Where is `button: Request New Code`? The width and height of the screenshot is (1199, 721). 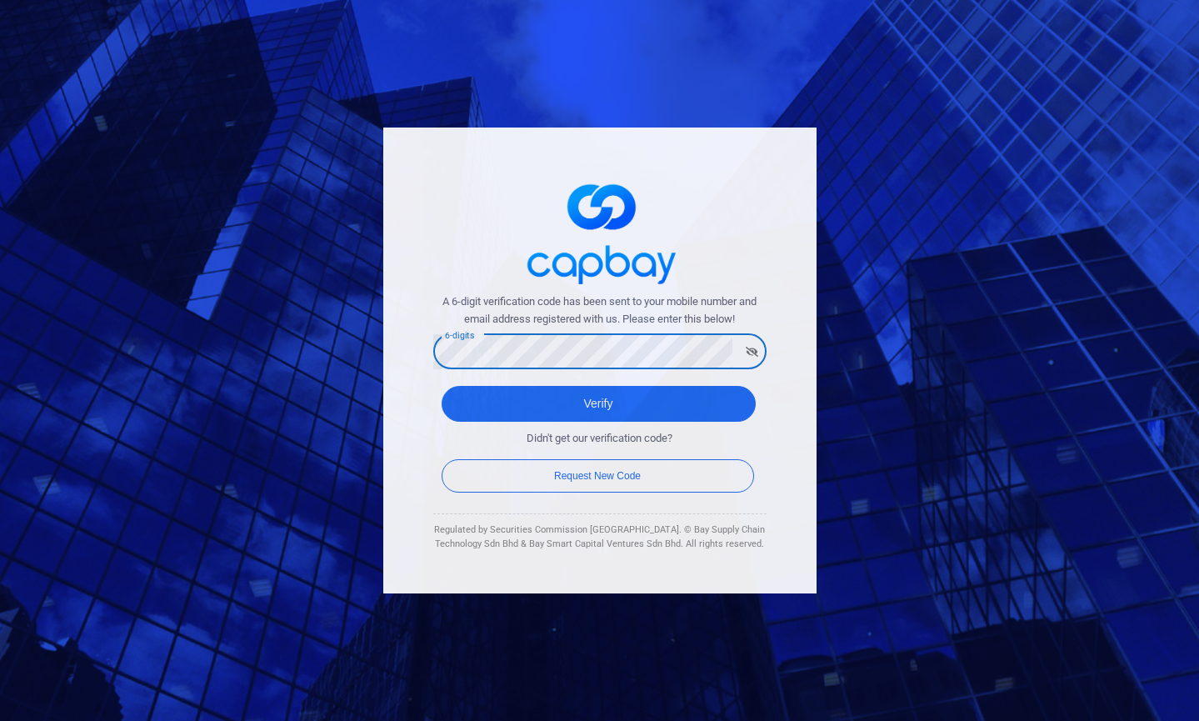
button: Request New Code is located at coordinates (597, 476).